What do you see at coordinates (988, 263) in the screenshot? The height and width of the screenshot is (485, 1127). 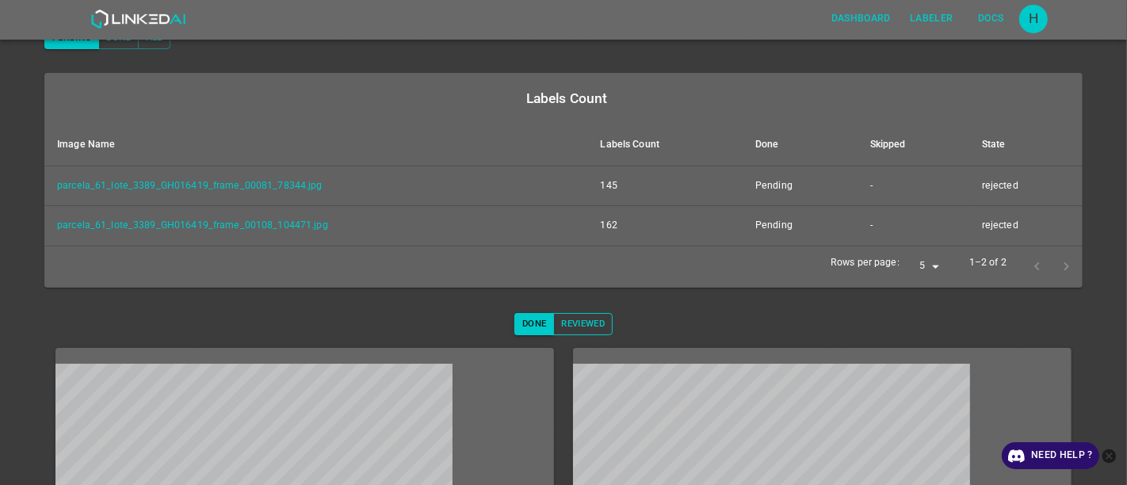 I see `p: 1–2 of 2` at bounding box center [988, 263].